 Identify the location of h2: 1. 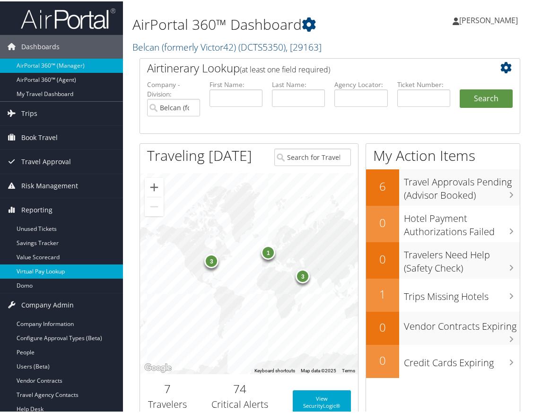
(382, 293).